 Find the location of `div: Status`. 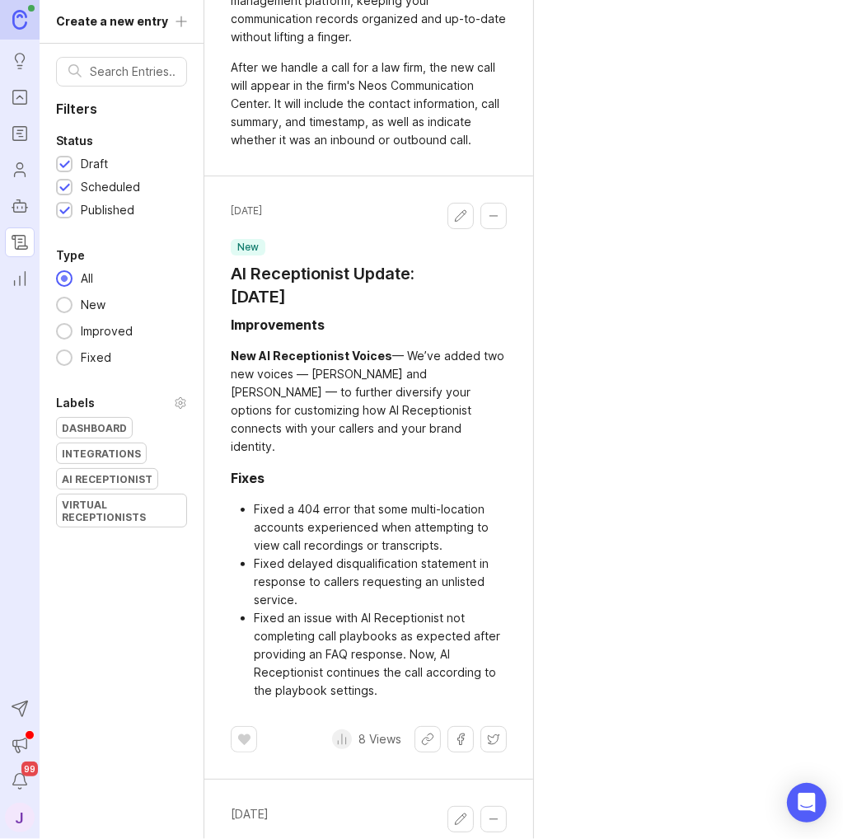

div: Status is located at coordinates (74, 141).